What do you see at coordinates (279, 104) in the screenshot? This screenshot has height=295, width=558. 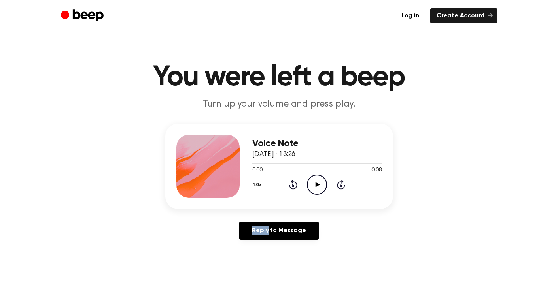 I see `p: Turn up your volume and press play.` at bounding box center [279, 104].